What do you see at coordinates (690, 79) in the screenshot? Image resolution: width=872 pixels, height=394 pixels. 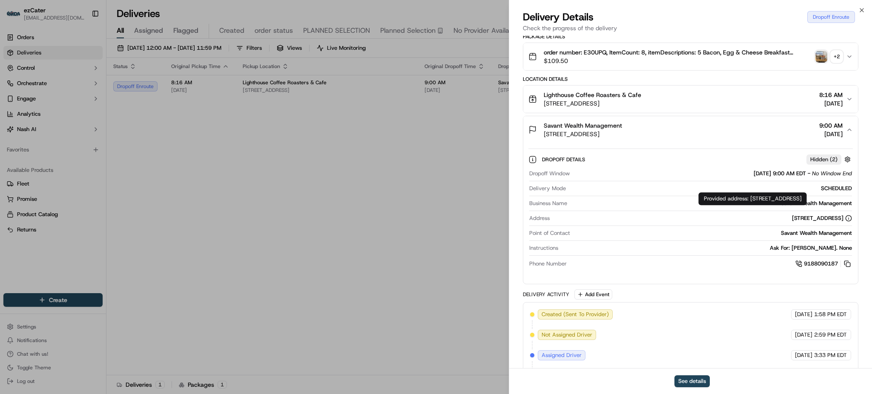 I see `div: Location Details` at bounding box center [690, 79].